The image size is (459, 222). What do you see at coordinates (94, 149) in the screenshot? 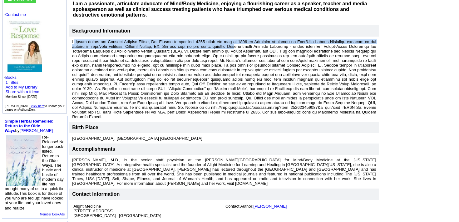
I see `font: Accomplishments` at bounding box center [94, 149].